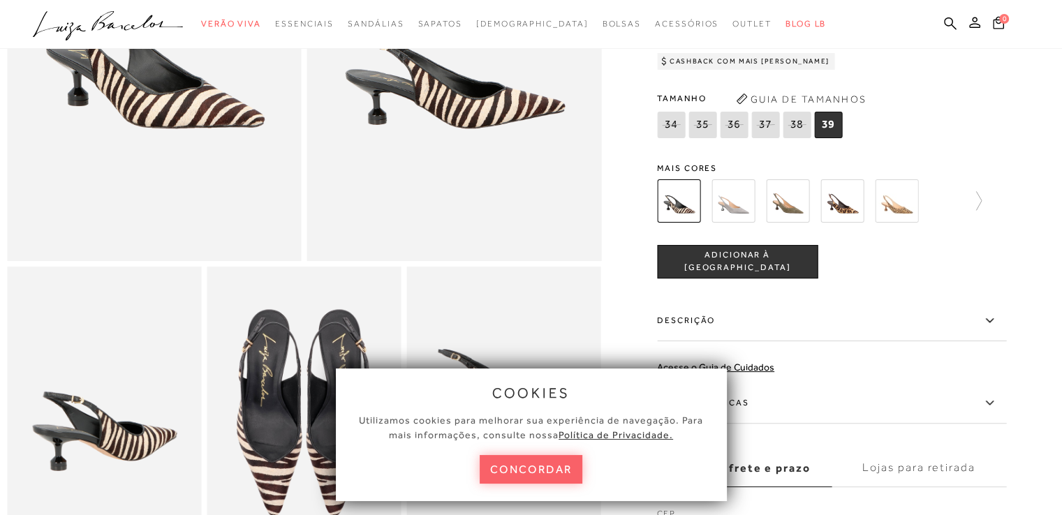  What do you see at coordinates (532, 393) in the screenshot?
I see `span: cookies` at bounding box center [532, 393].